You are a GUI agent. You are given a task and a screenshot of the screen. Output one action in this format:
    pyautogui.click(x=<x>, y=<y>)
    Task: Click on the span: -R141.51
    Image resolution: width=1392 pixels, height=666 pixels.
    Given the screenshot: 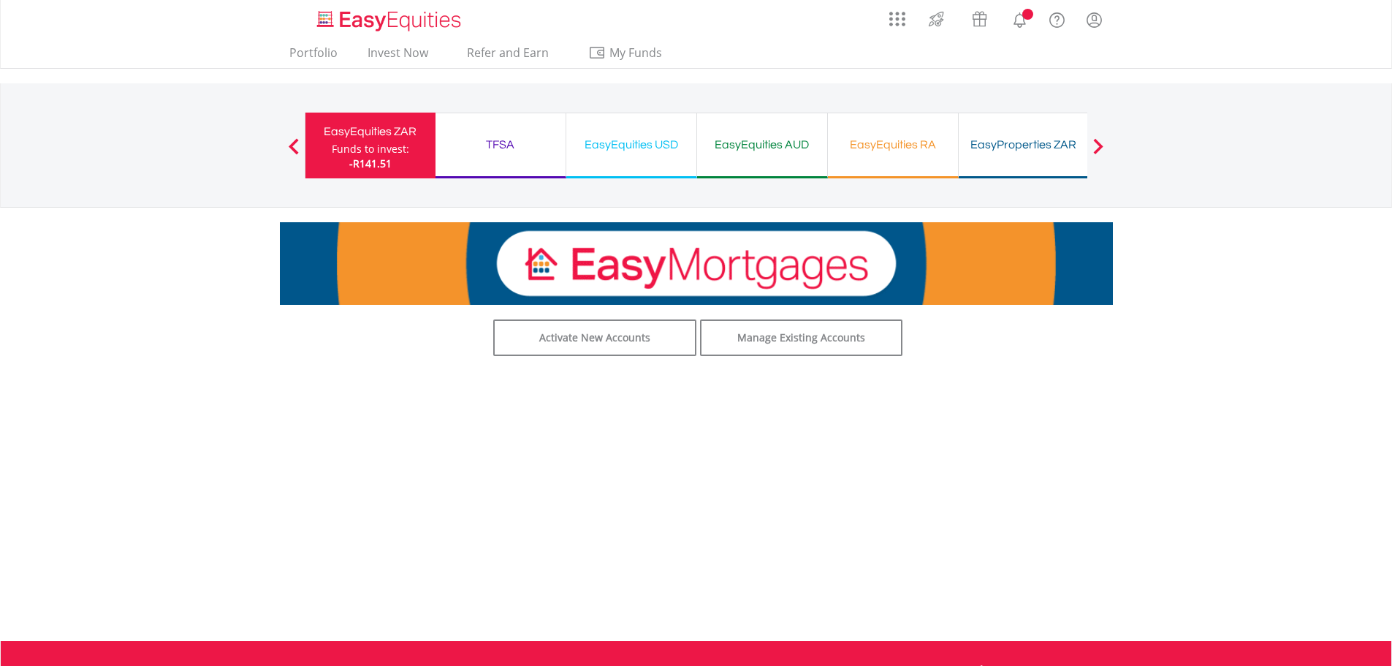 What is the action you would take?
    pyautogui.click(x=370, y=163)
    